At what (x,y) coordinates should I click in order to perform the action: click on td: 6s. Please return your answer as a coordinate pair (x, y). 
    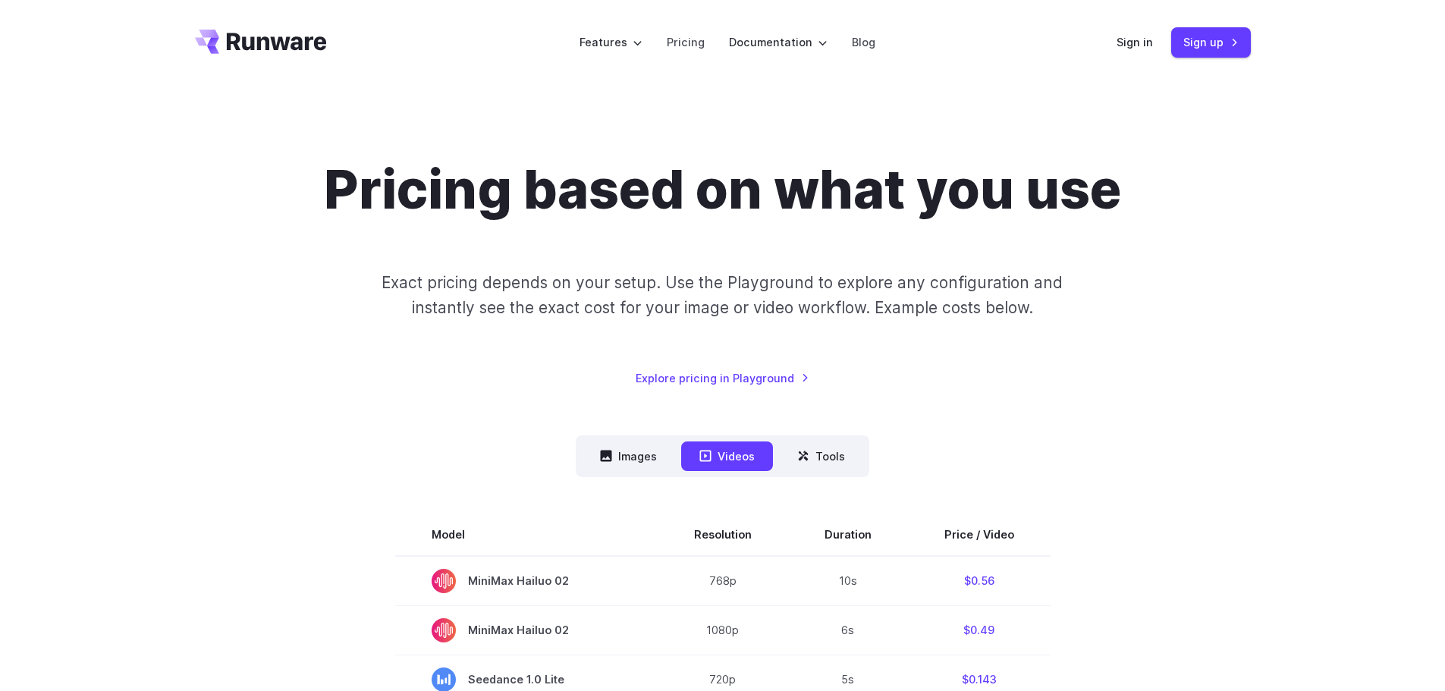
    Looking at the image, I should click on (848, 630).